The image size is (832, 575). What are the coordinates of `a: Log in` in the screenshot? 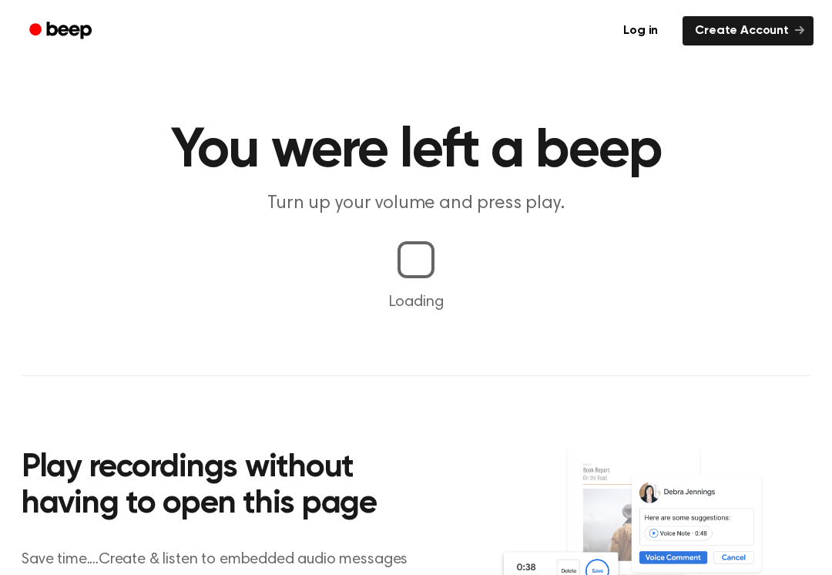 It's located at (640, 31).